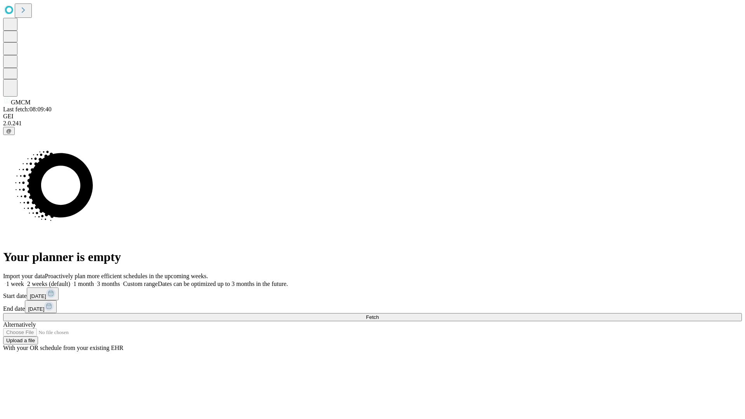 The image size is (745, 419). Describe the element at coordinates (27, 109) in the screenshot. I see `span: Last fetch: 08:09:40` at that location.